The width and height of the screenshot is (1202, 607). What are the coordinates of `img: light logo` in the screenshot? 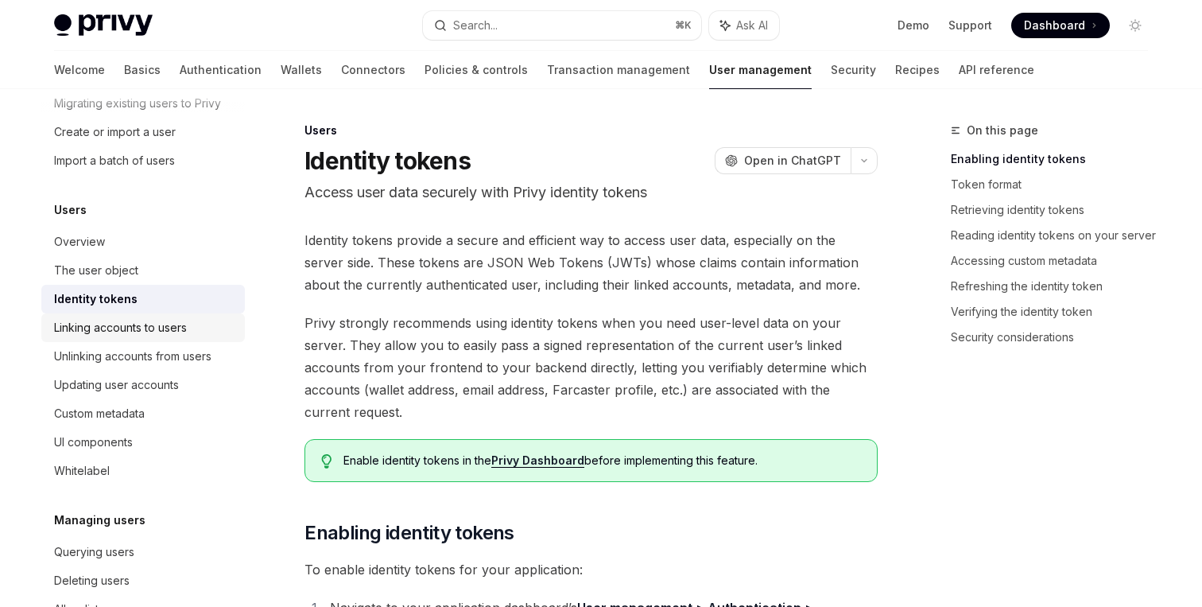 It's located at (103, 25).